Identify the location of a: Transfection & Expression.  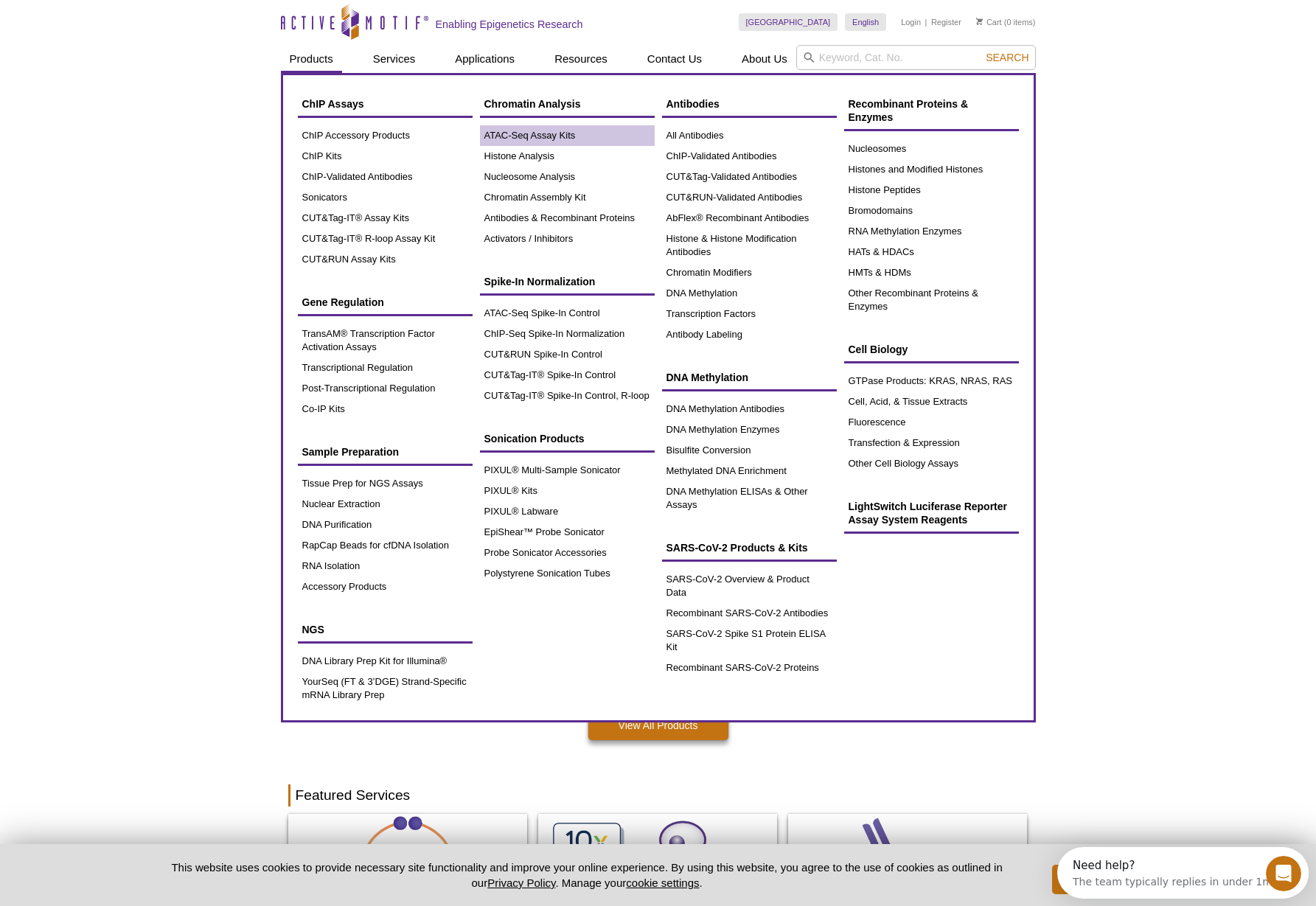
(931, 443).